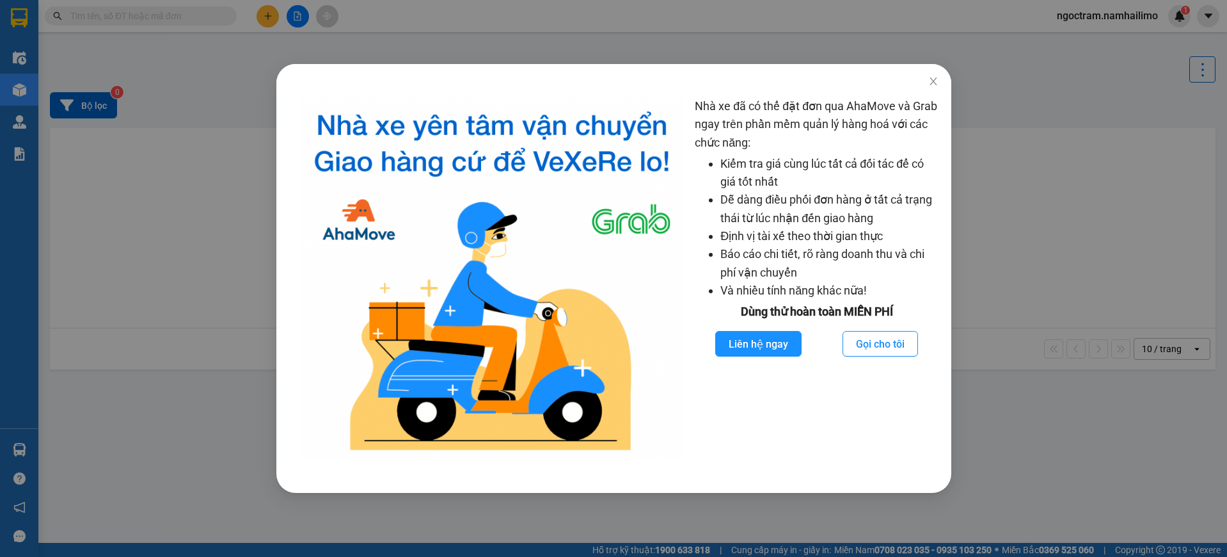  Describe the element at coordinates (829, 236) in the screenshot. I see `li: Định vị tài xế theo thời gian thực` at that location.